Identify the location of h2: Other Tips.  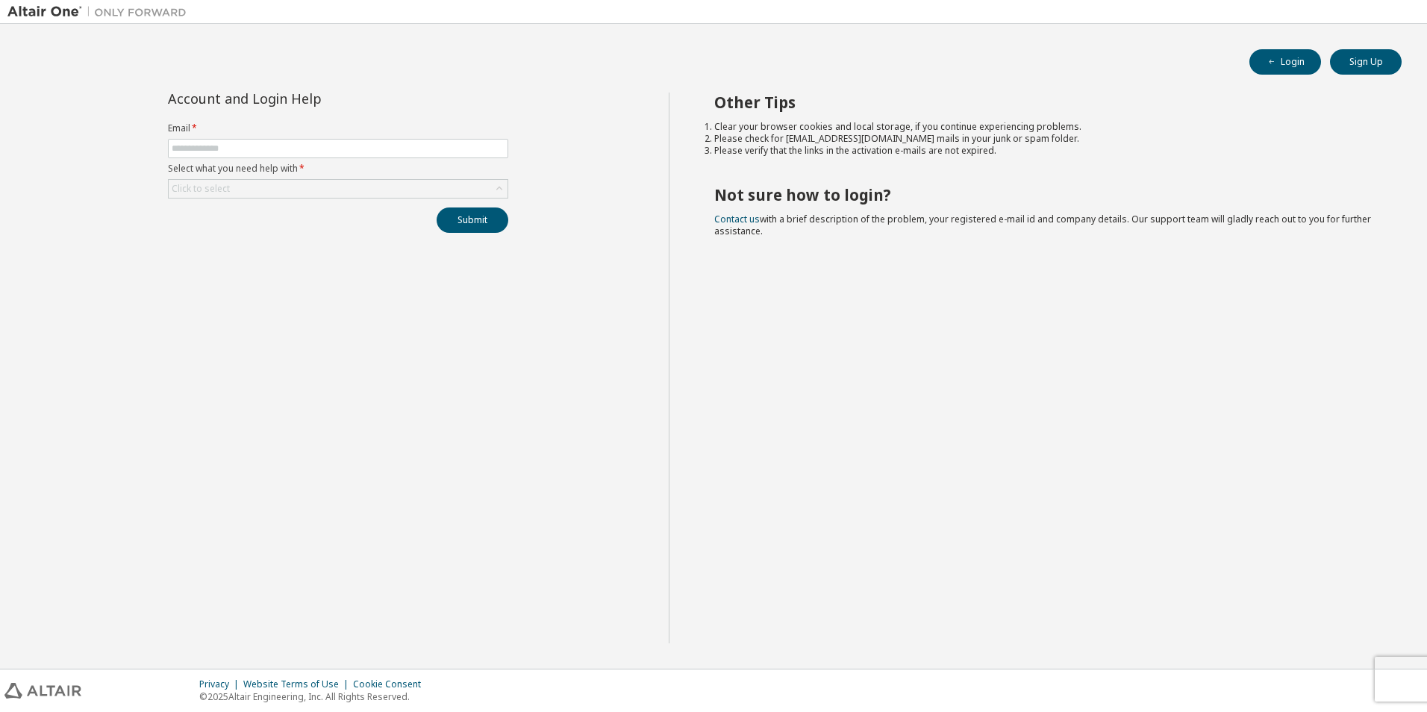
(1045, 102).